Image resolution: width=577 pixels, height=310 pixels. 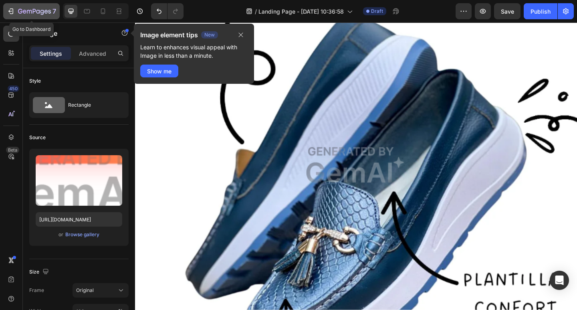 I want to click on p: Settings, so click(x=51, y=53).